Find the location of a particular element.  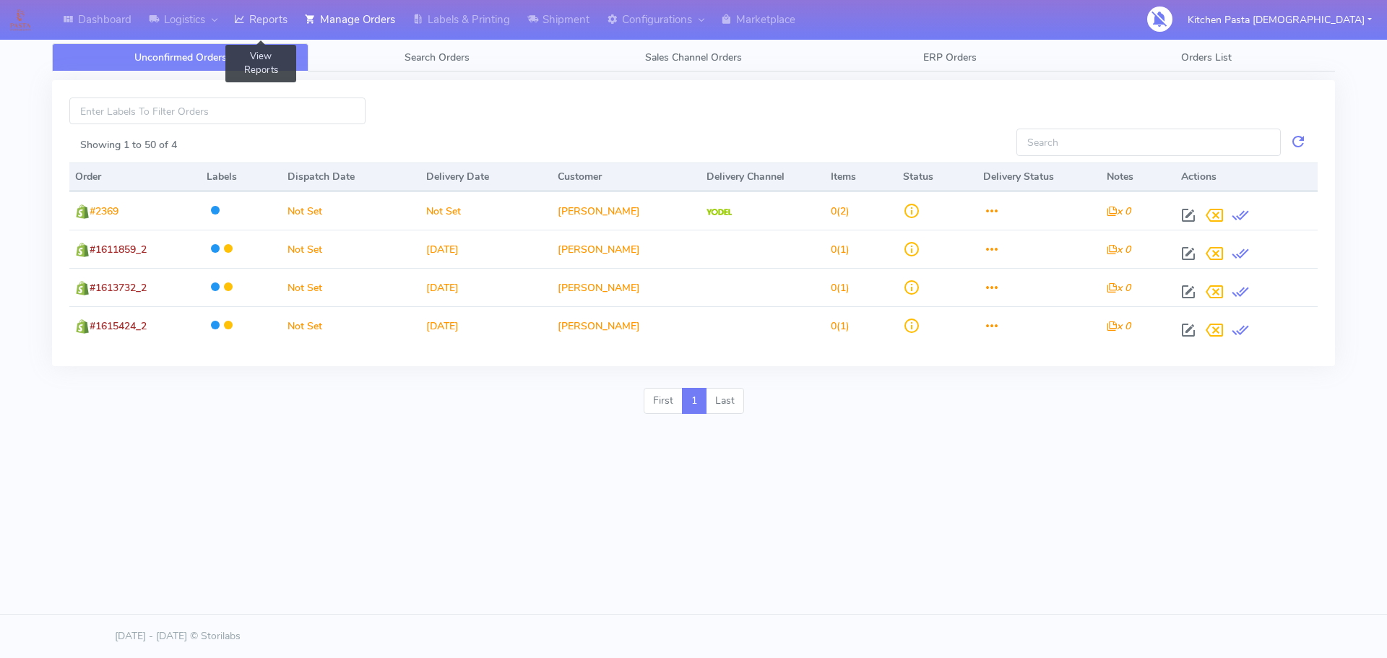

span: ERP Orders is located at coordinates (950, 57).